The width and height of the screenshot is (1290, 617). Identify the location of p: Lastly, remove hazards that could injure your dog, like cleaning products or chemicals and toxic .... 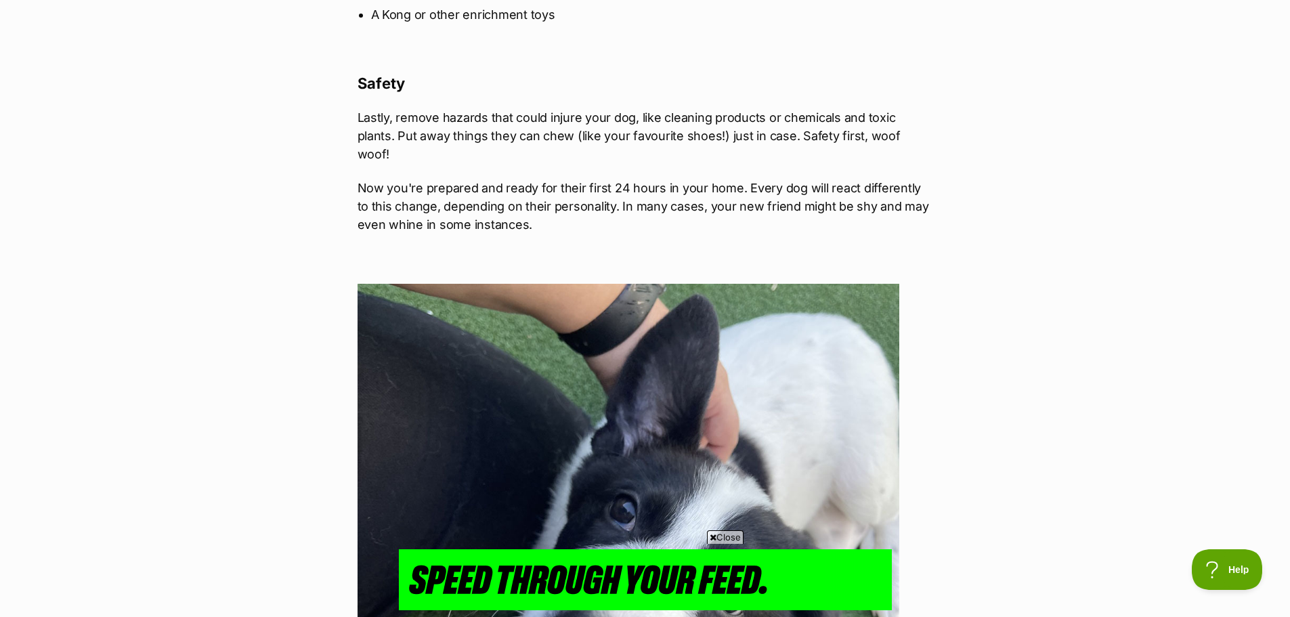
(646, 135).